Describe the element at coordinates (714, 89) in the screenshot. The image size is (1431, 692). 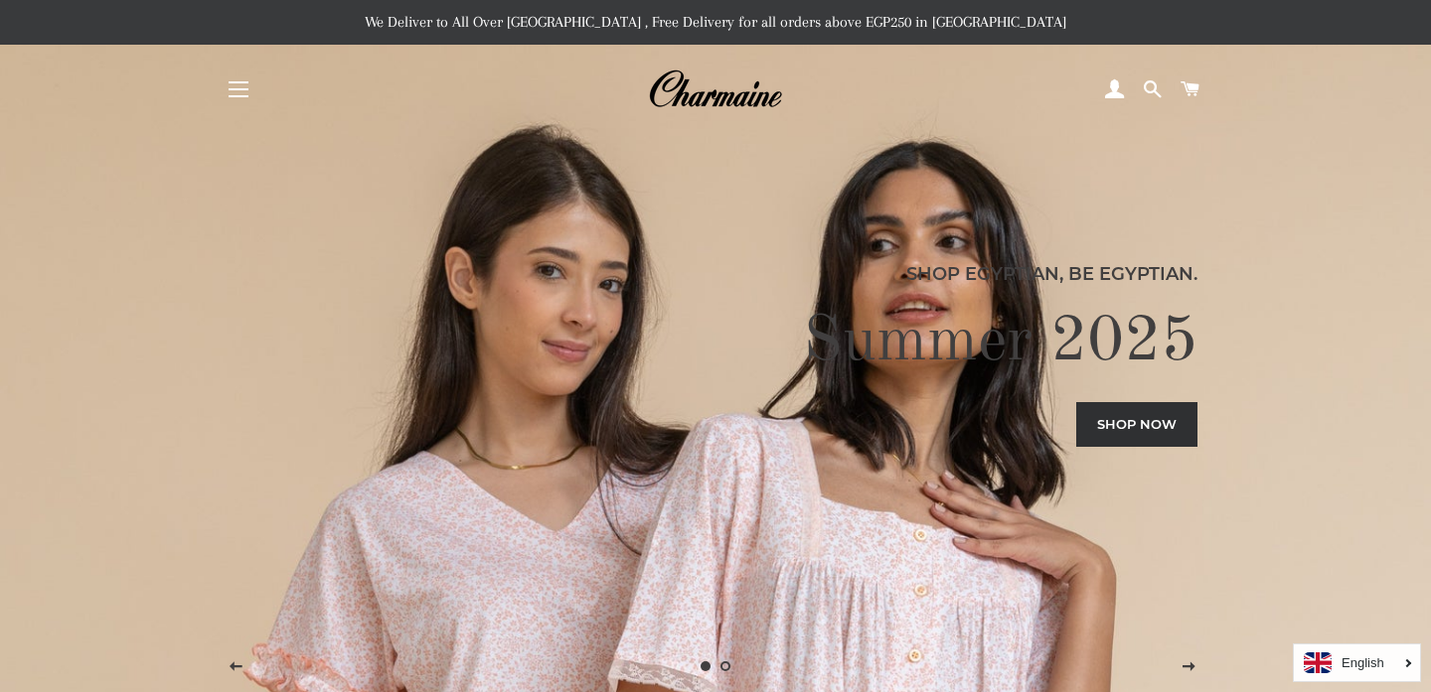
I see `img: Charmaine Egypt` at that location.